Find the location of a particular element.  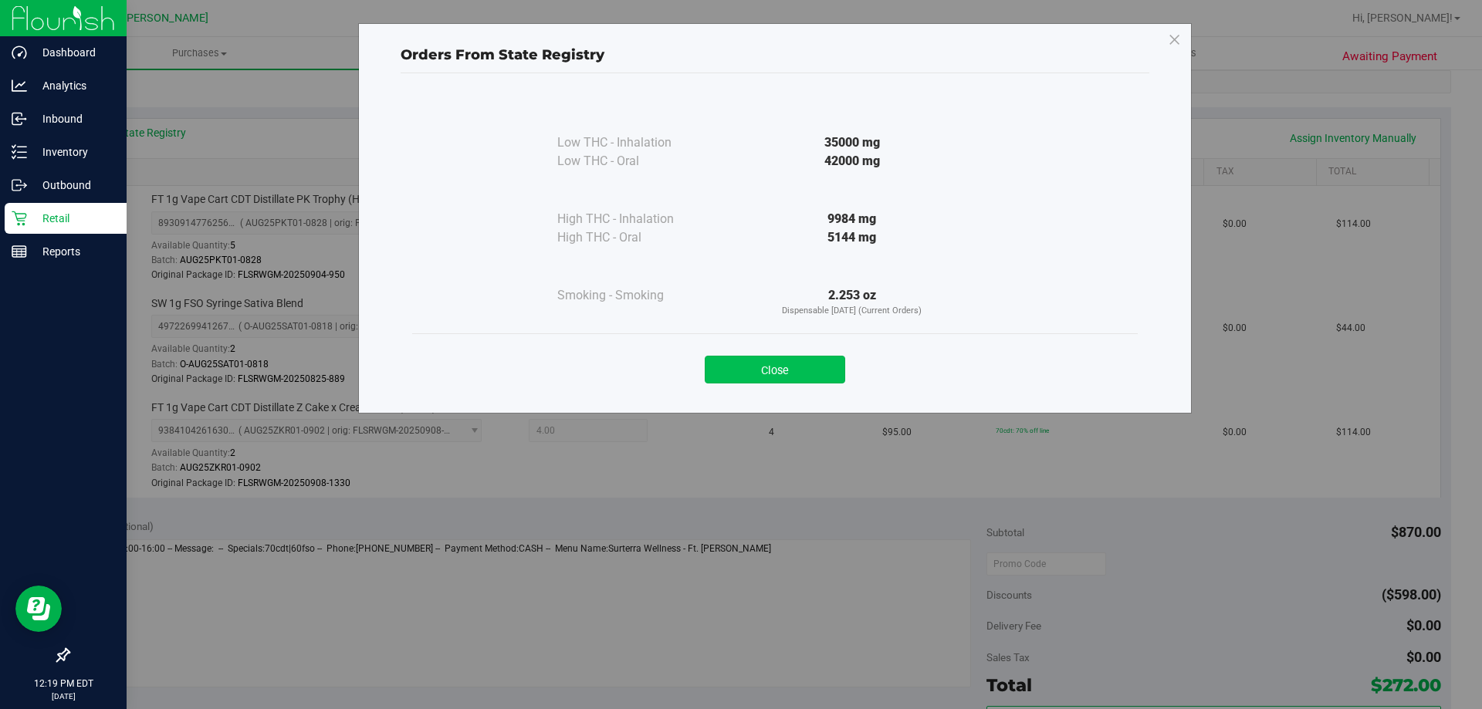

p: Dashboard is located at coordinates (73, 52).